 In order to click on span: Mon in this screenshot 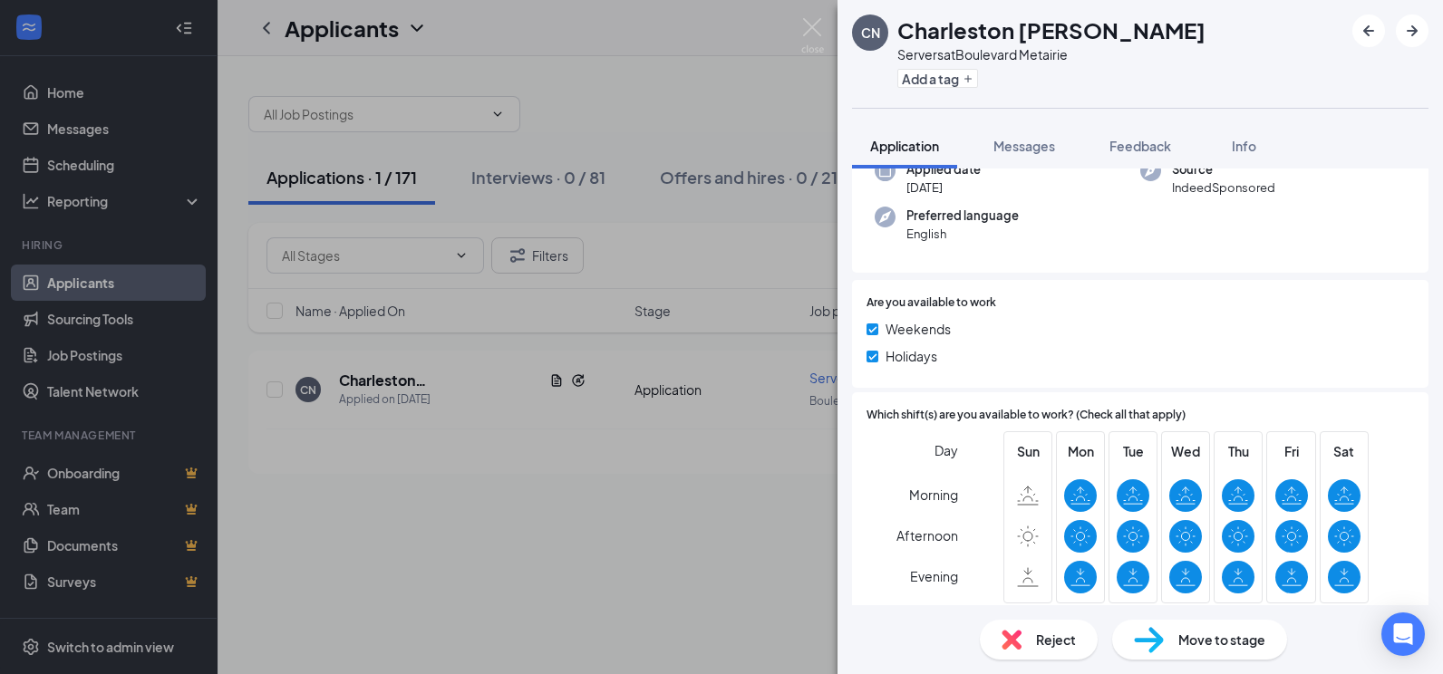, I will do `click(1080, 451)`.